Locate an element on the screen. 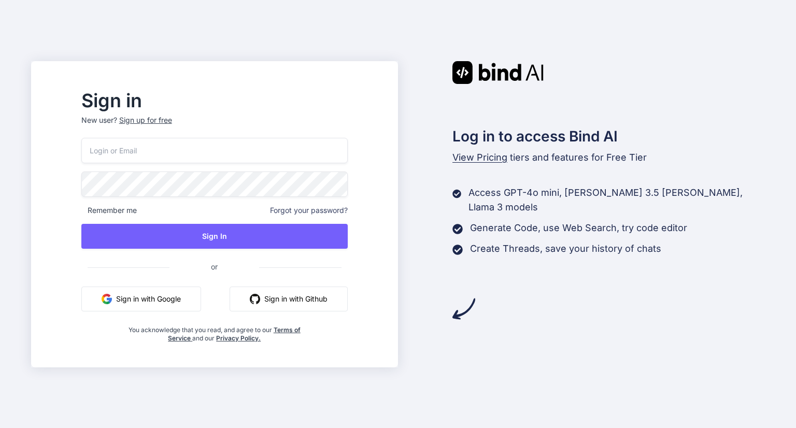 This screenshot has width=796, height=428. h2: Sign in is located at coordinates (215, 101).